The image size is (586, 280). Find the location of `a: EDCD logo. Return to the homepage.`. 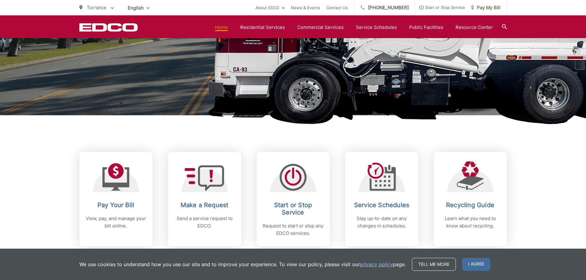

a: EDCD logo. Return to the homepage. is located at coordinates (109, 27).